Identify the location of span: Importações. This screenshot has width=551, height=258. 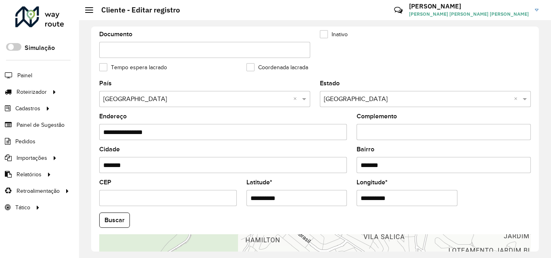
(32, 158).